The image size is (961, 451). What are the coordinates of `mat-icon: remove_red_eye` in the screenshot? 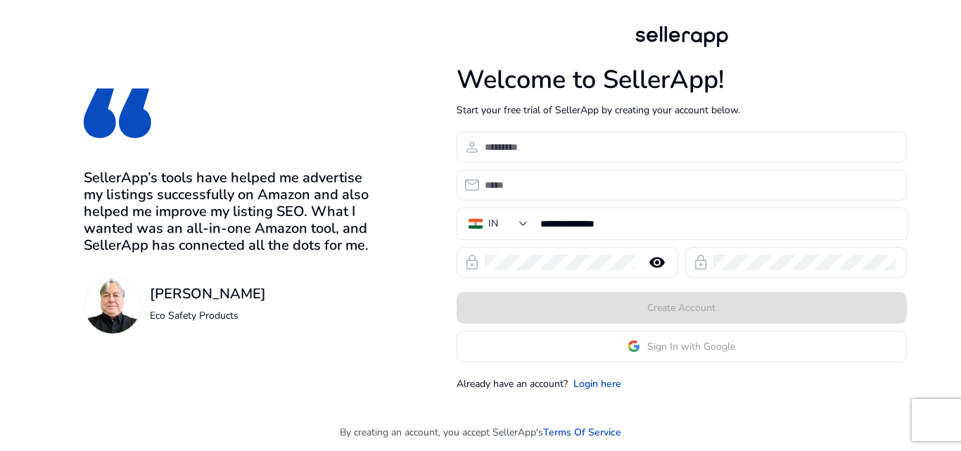 It's located at (657, 262).